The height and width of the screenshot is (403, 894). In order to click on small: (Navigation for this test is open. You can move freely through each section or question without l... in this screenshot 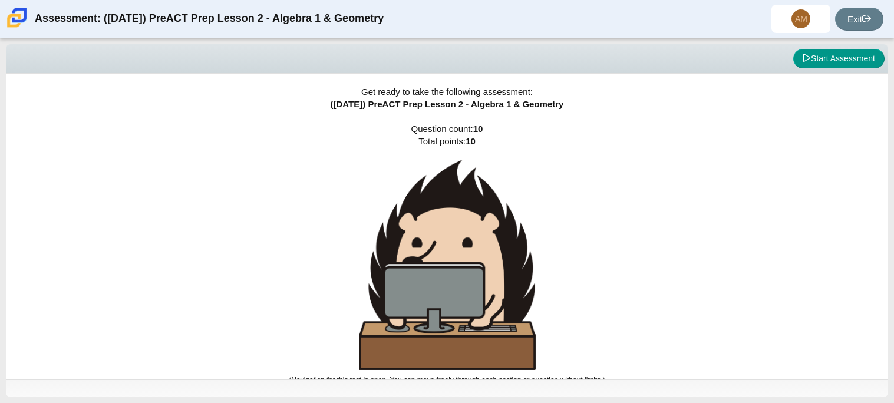, I will do `click(447, 380)`.